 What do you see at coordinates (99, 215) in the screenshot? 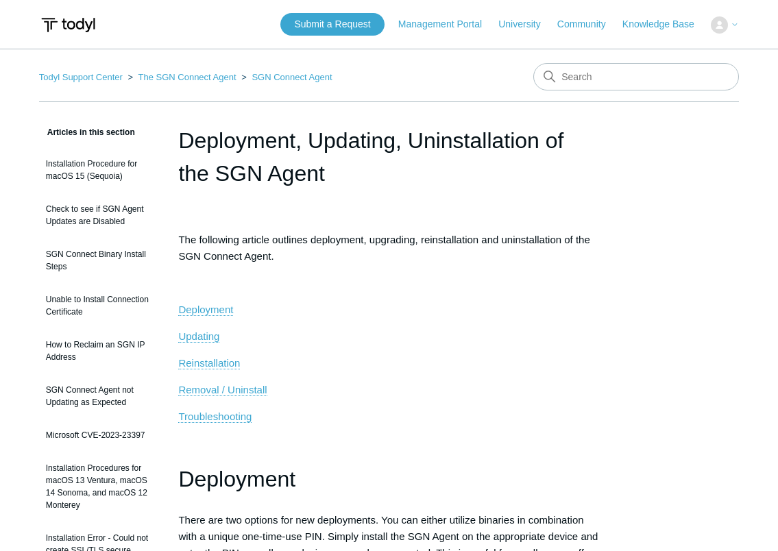
I see `a: Check to see if SGN Agent Updates are Disabled` at bounding box center [99, 215].